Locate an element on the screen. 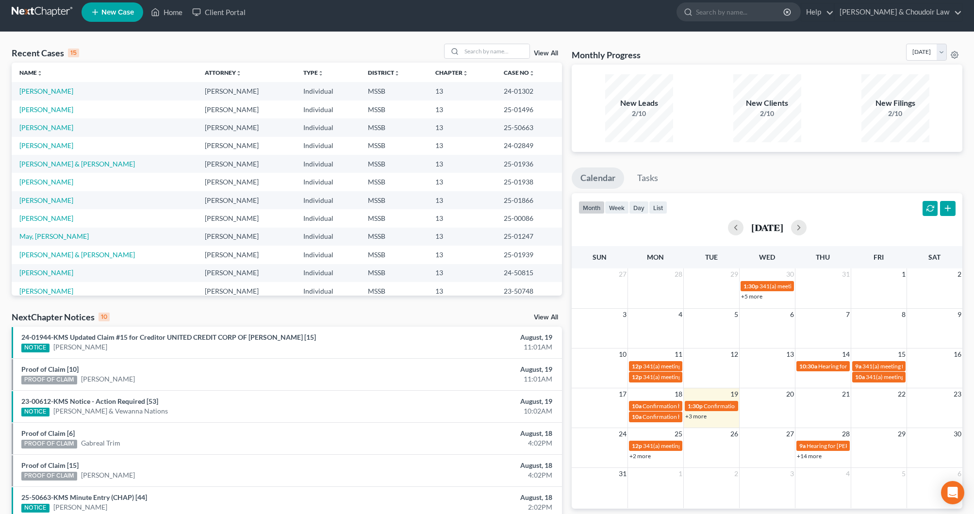 The width and height of the screenshot is (974, 514). div: Recent Cases is located at coordinates (45, 53).